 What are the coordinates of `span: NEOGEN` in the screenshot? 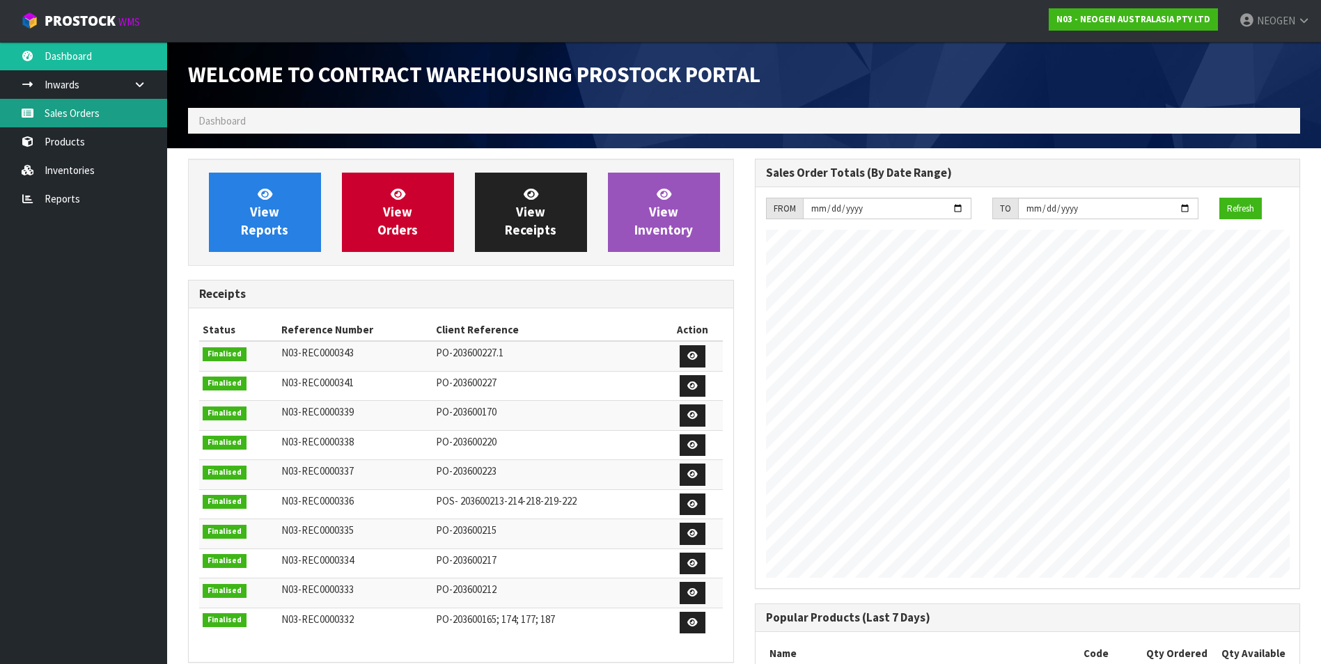 It's located at (1275, 20).